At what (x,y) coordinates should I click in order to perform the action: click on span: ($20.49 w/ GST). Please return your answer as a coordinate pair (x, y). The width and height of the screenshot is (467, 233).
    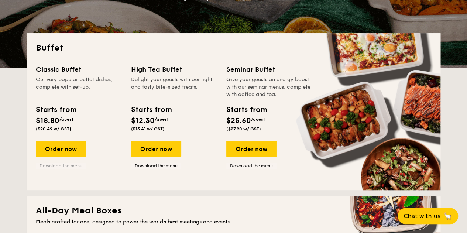
    Looking at the image, I should click on (54, 129).